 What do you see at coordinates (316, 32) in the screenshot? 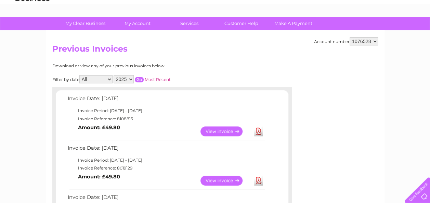
I see `a: Water` at bounding box center [316, 32].